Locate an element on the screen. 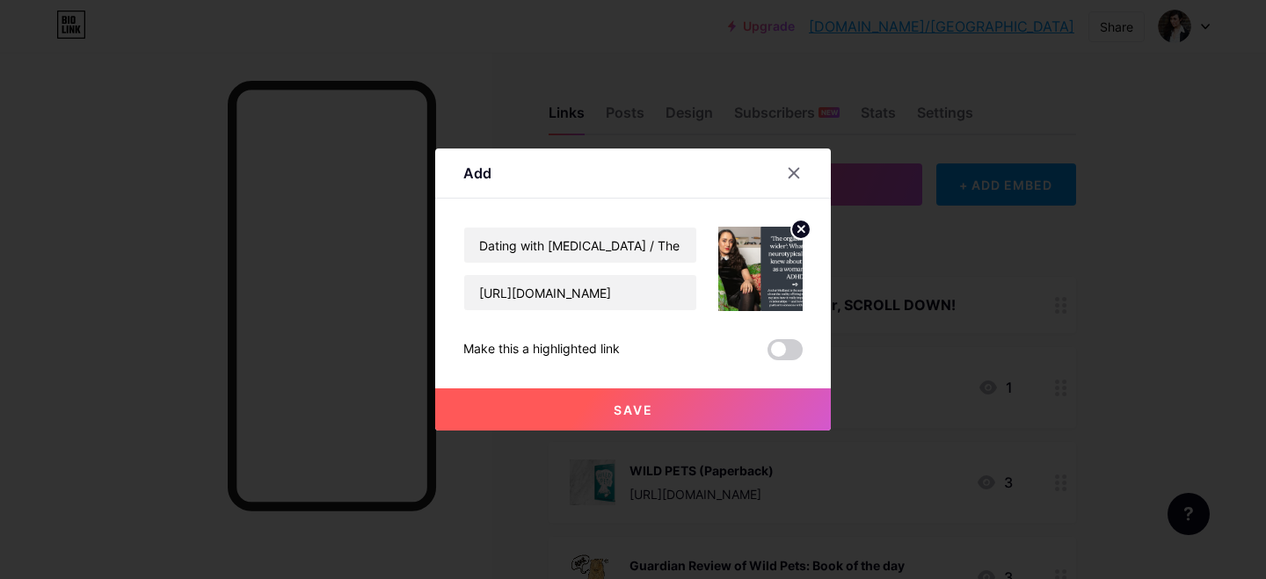 This screenshot has width=1266, height=579. img: link_thumbnail is located at coordinates (760, 269).